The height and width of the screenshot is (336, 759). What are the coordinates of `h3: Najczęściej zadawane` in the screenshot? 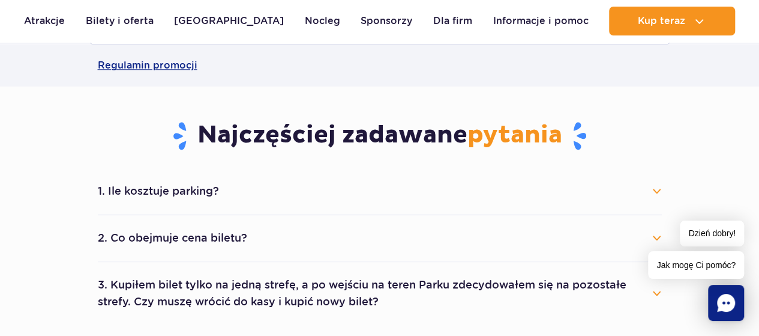 It's located at (380, 136).